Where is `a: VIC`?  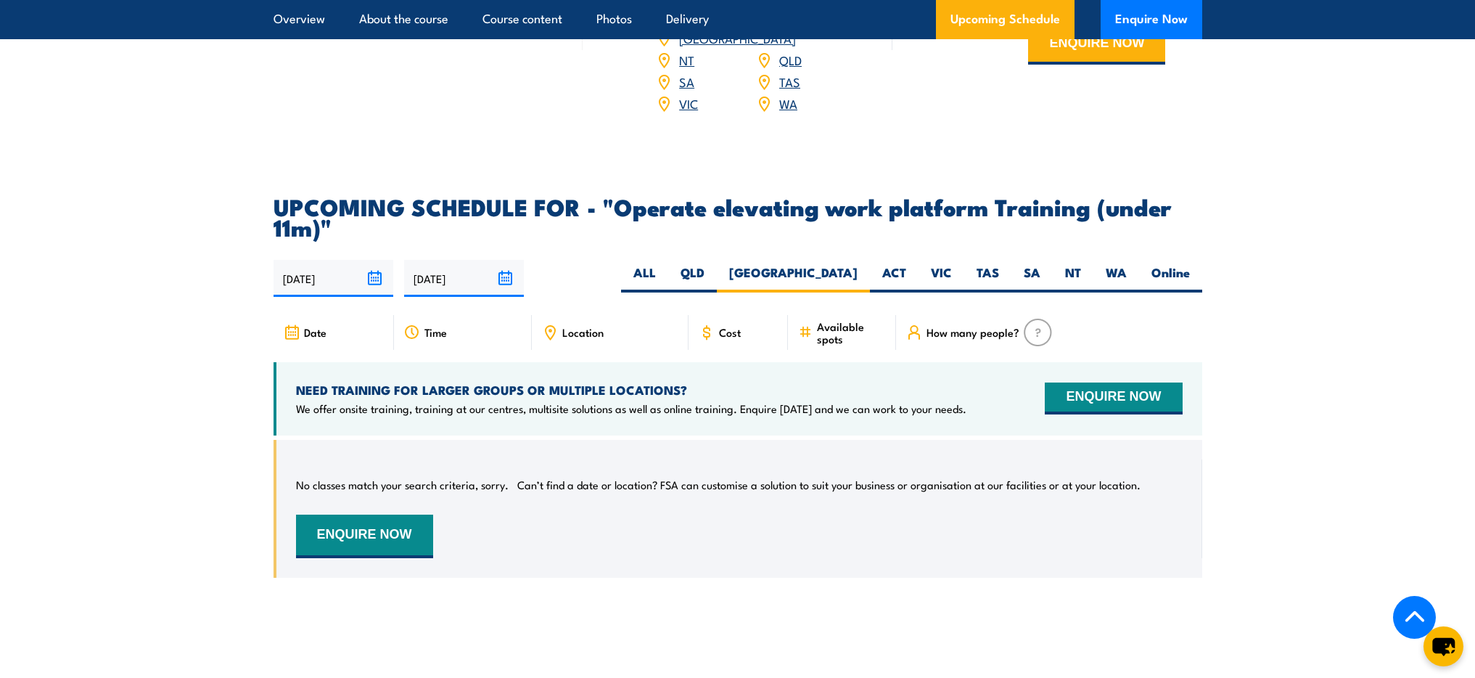
a: VIC is located at coordinates (688, 103).